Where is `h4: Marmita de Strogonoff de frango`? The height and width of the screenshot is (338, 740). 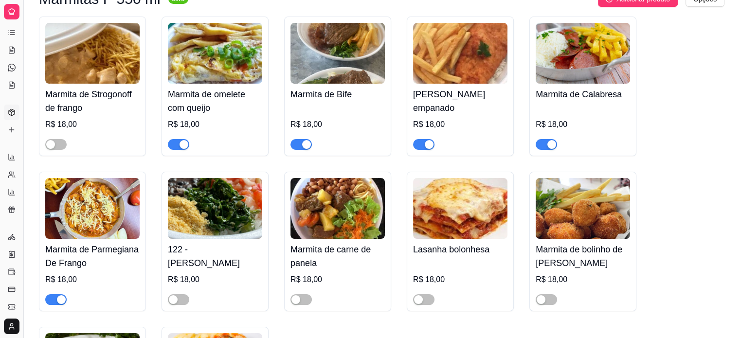
h4: Marmita de Strogonoff de frango is located at coordinates (92, 101).